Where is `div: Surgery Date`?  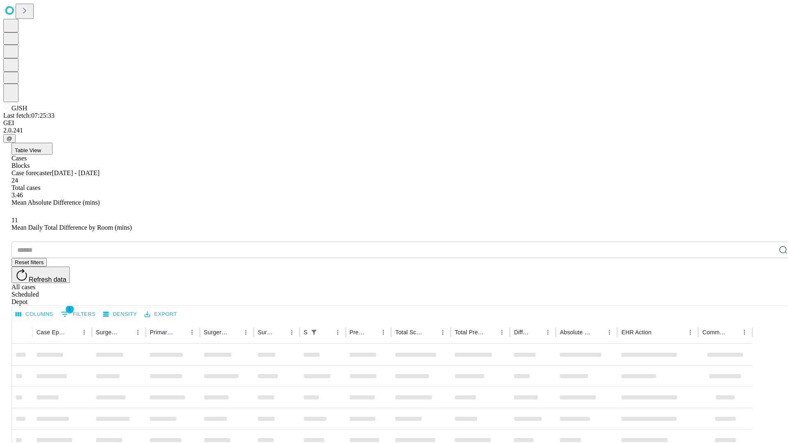
div: Surgery Date is located at coordinates (266, 332).